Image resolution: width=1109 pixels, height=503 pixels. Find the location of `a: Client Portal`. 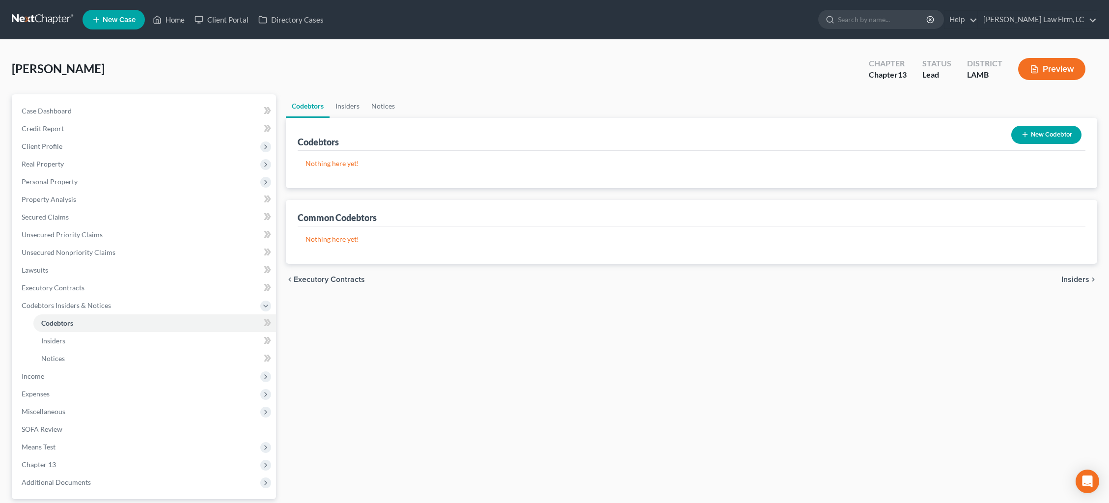

a: Client Portal is located at coordinates (221, 20).